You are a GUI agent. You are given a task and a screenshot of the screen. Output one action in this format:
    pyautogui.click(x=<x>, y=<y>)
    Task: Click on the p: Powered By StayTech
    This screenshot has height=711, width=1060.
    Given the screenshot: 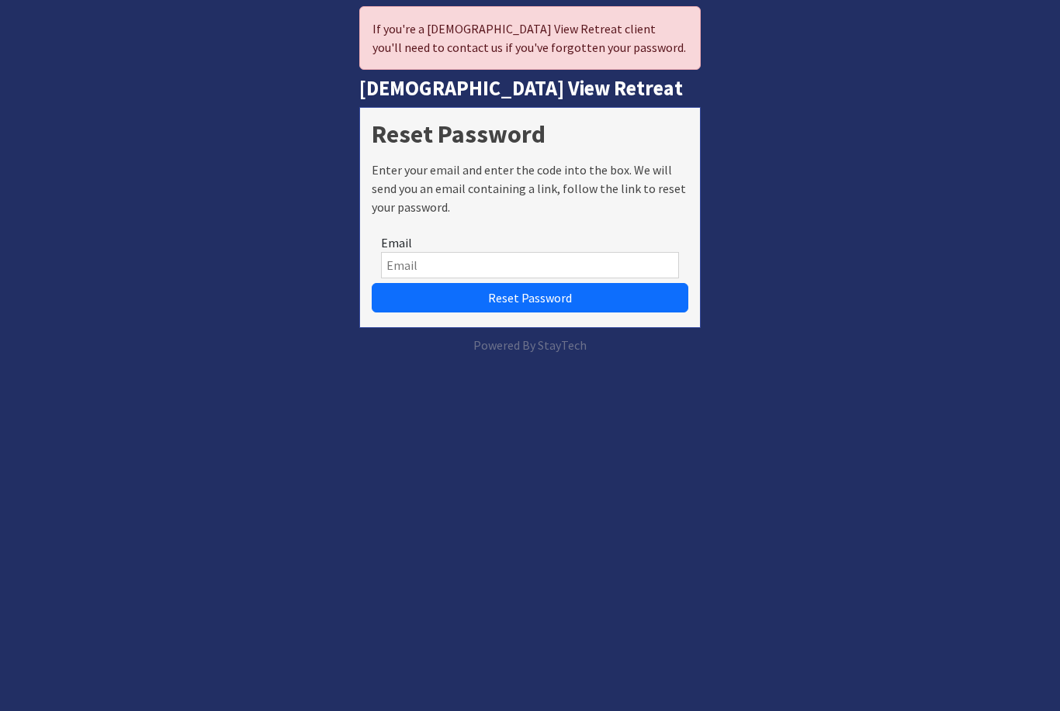 What is the action you would take?
    pyautogui.click(x=529, y=345)
    